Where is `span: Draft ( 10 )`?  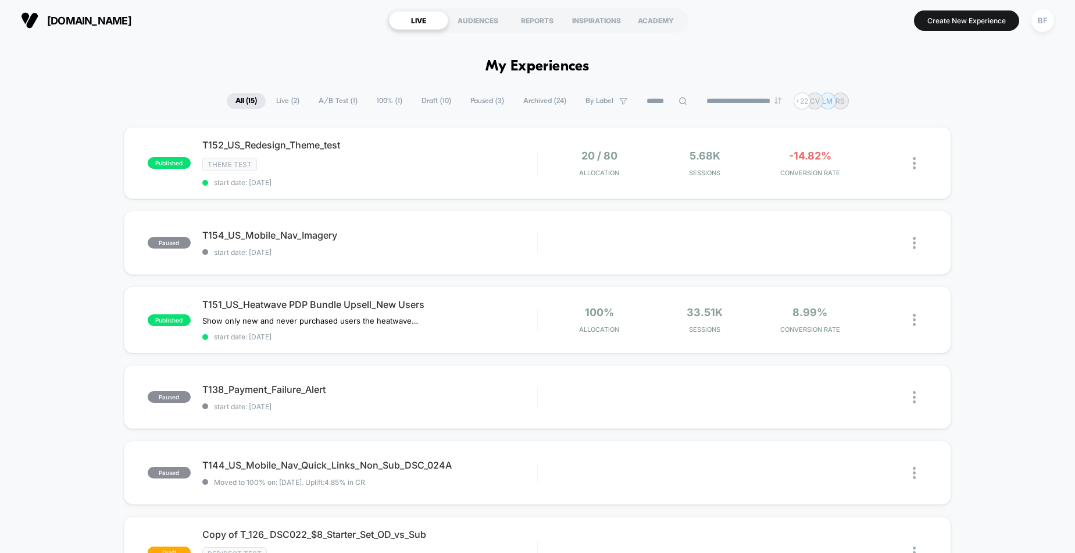
span: Draft ( 10 ) is located at coordinates (436, 101).